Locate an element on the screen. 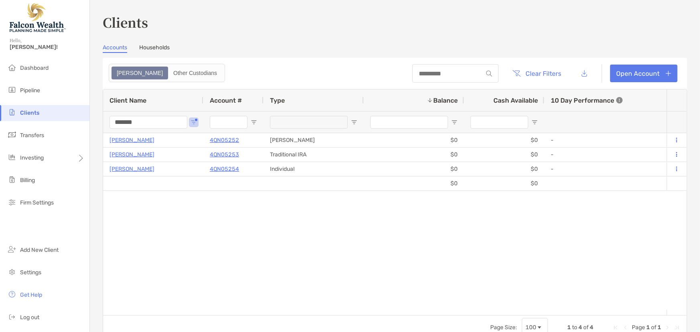 This screenshot has height=332, width=700. span: Dashboard is located at coordinates (34, 68).